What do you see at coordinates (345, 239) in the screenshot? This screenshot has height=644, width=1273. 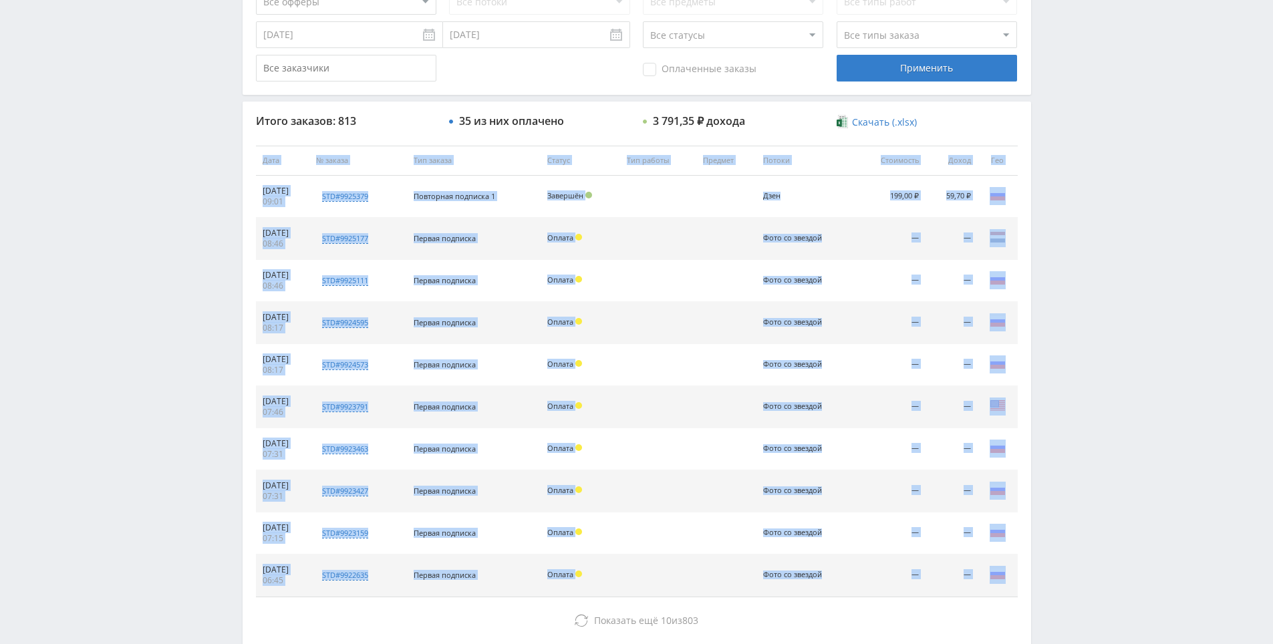 I see `div: std#9925177` at bounding box center [345, 239].